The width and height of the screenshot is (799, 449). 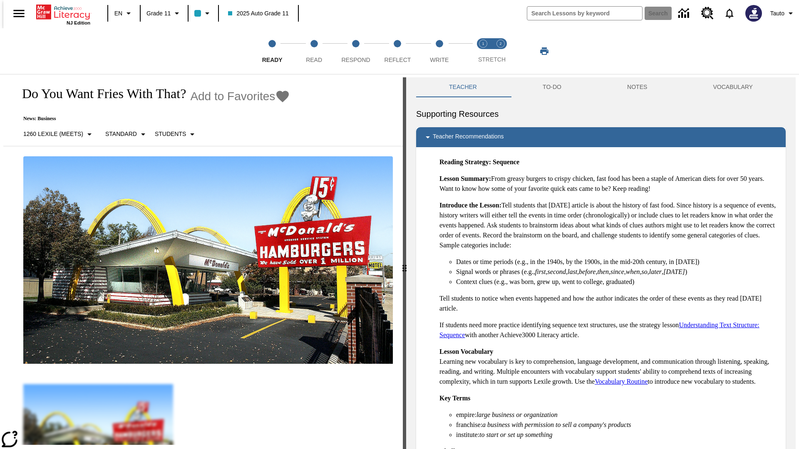 I want to click on span: Reflect, so click(x=398, y=60).